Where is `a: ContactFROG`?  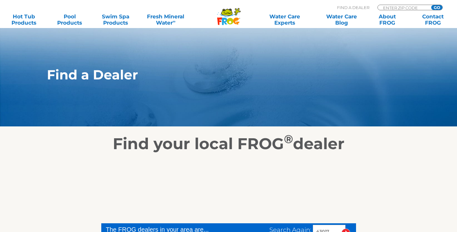 a: ContactFROG is located at coordinates (433, 20).